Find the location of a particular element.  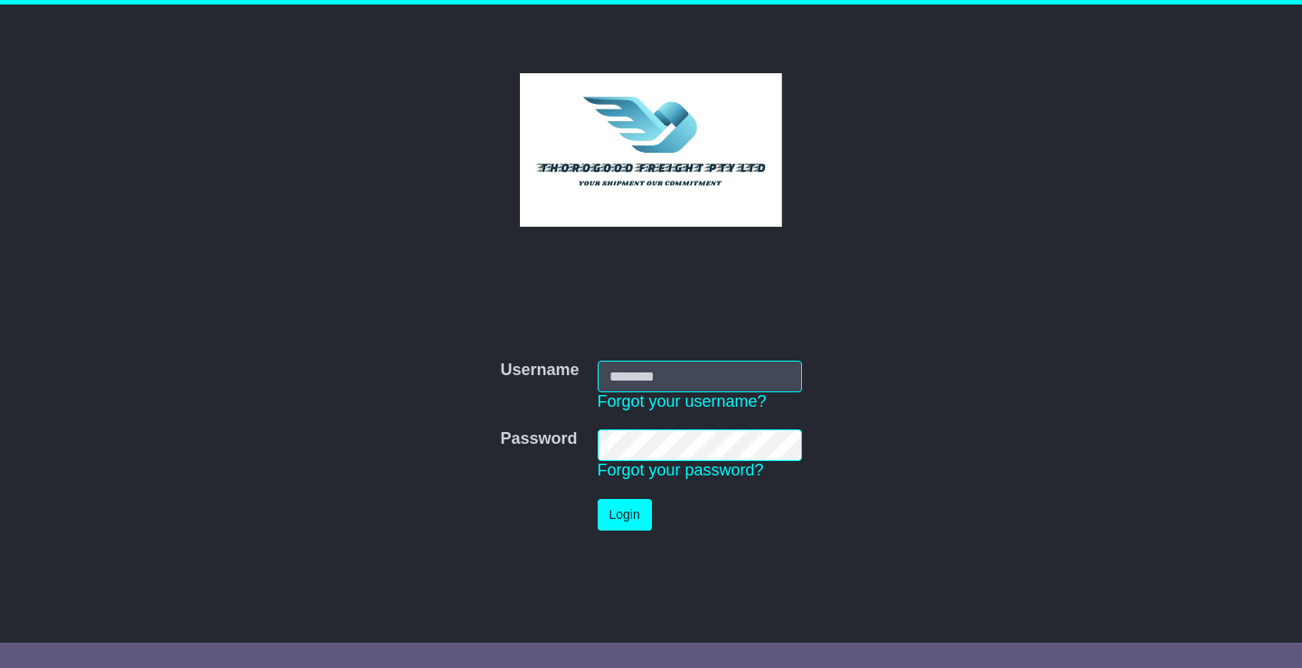

img: Thorogood Freight Pty Ltd is located at coordinates (651, 150).